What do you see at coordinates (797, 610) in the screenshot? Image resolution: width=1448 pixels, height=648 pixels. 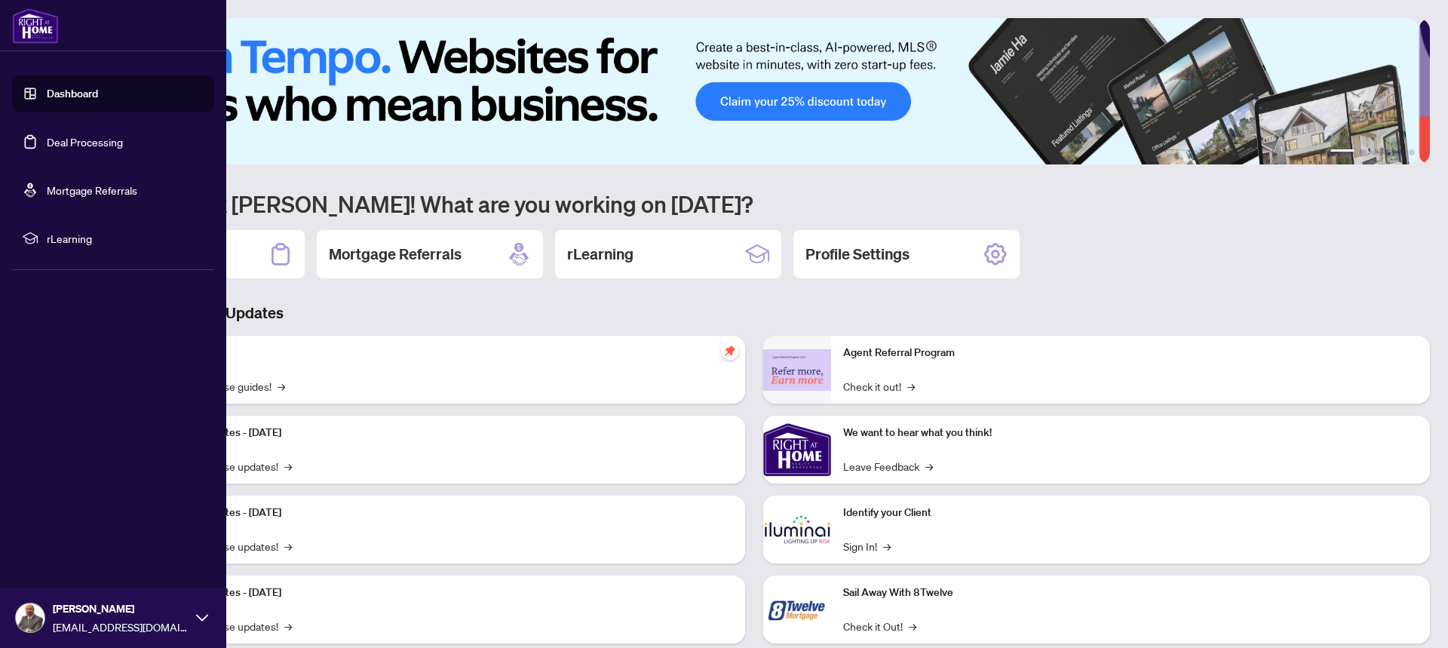 I see `img: Sail Away With 8Twelve` at bounding box center [797, 610].